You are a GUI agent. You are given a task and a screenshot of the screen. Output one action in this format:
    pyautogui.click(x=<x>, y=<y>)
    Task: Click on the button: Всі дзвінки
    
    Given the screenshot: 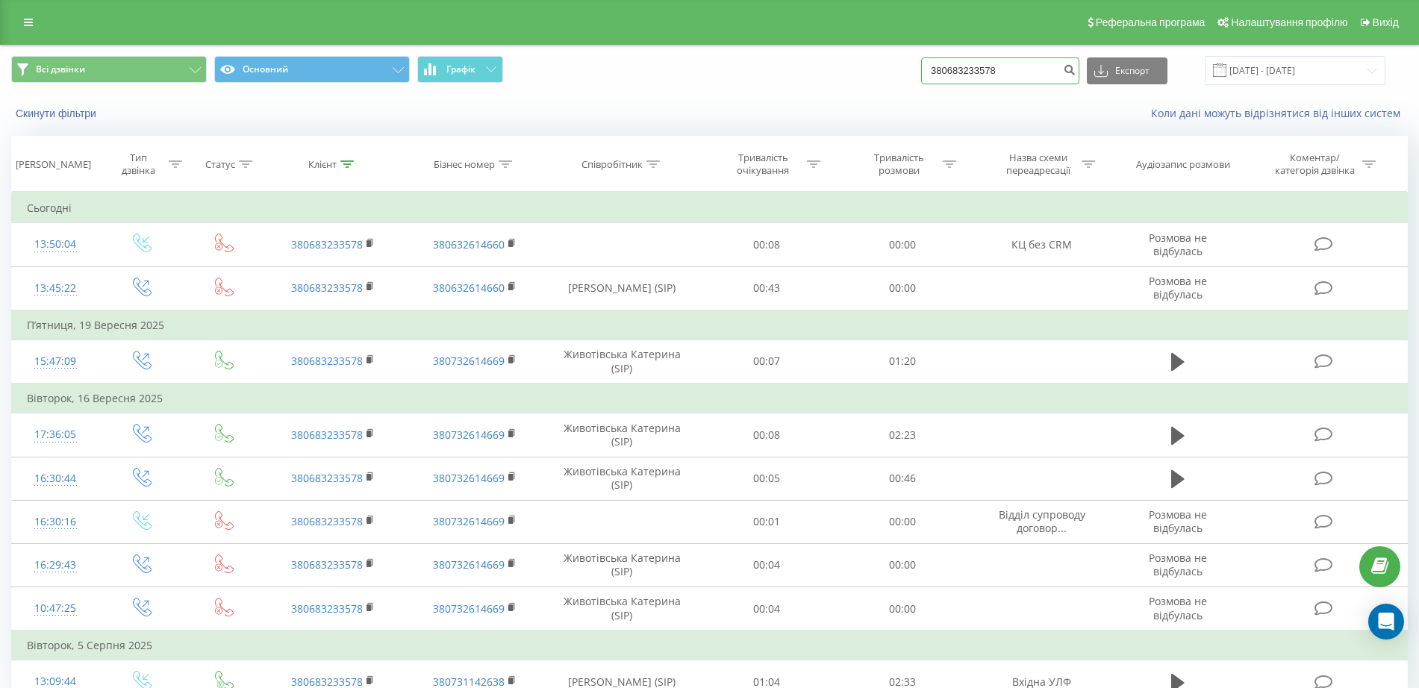 What is the action you would take?
    pyautogui.click(x=109, y=69)
    